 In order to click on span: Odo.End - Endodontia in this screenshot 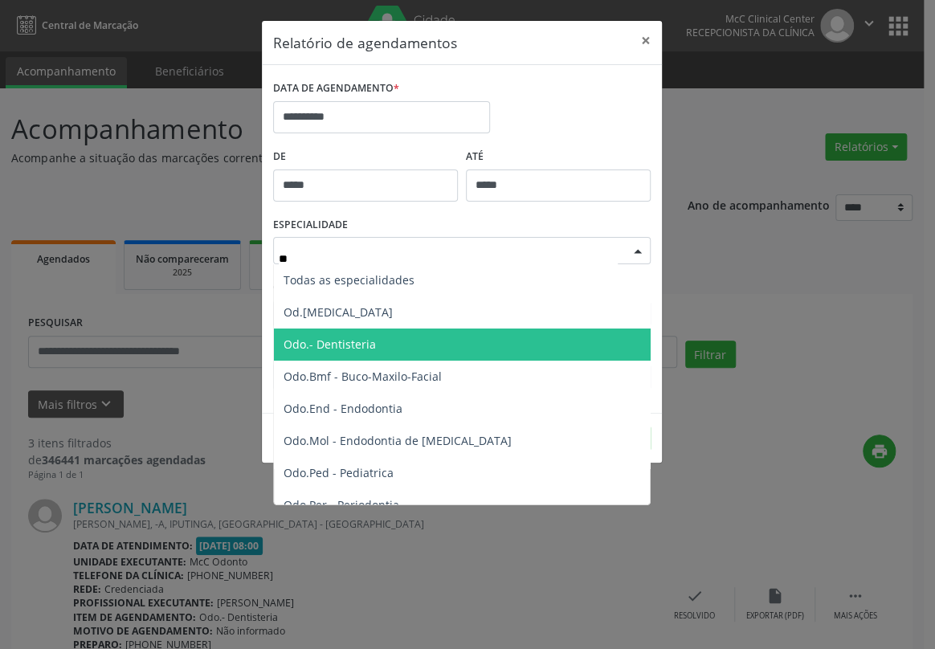, I will do `click(343, 408)`.